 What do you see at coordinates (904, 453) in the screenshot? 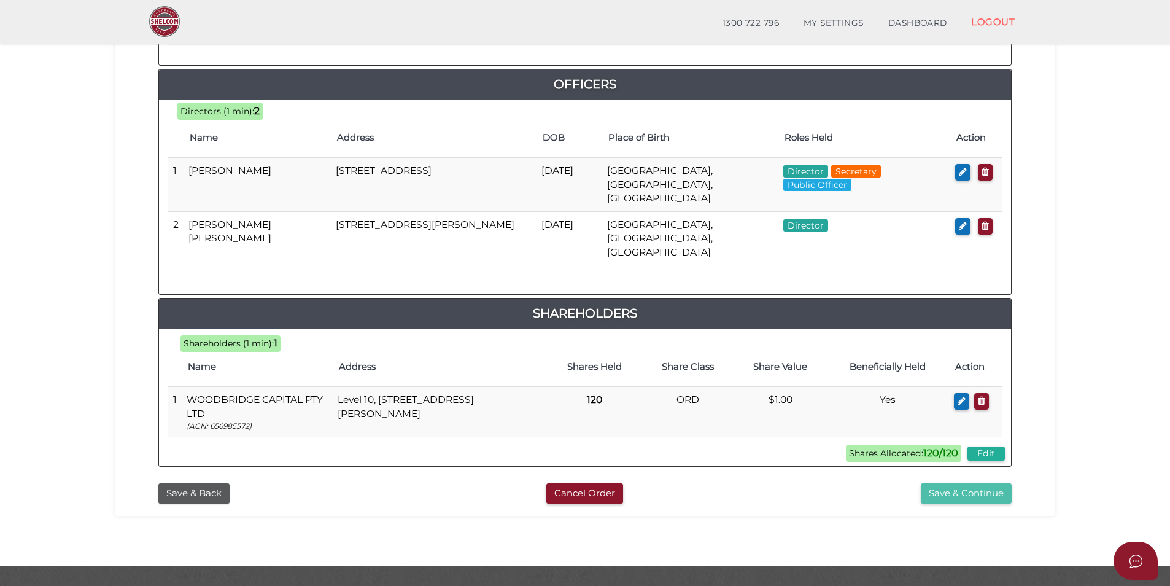
I see `span: Shares Allocated:` at bounding box center [904, 453].